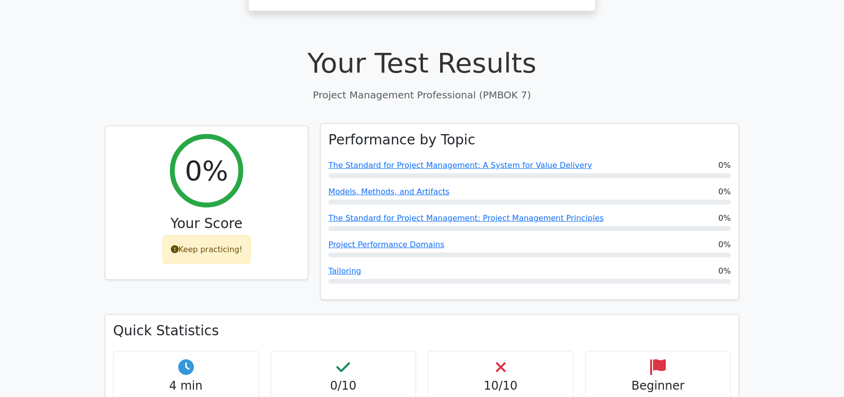 The width and height of the screenshot is (844, 397). I want to click on h1: Your Test Results, so click(422, 63).